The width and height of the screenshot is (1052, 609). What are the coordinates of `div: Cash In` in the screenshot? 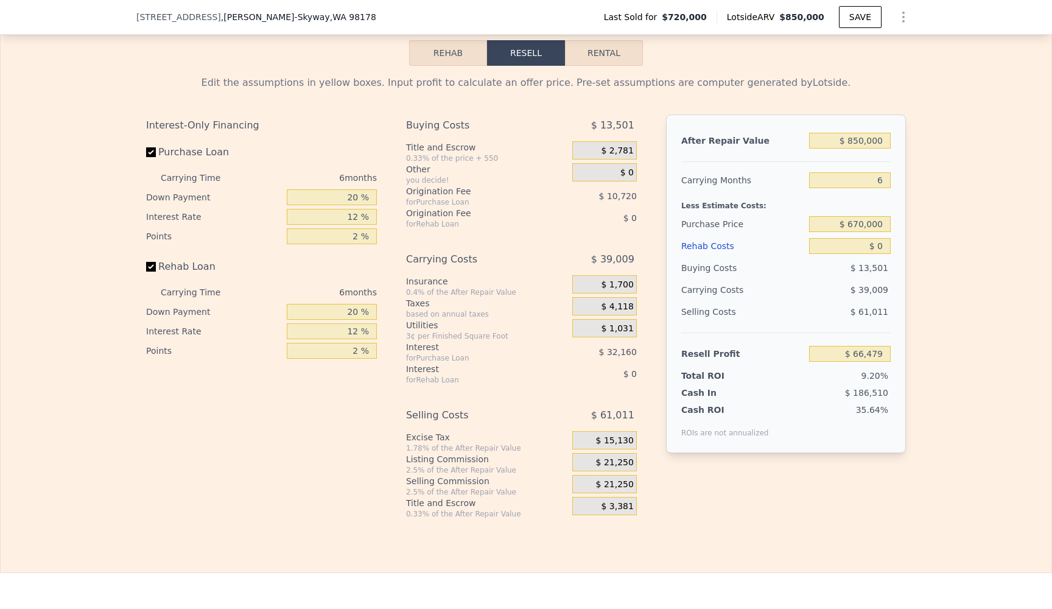 It's located at (719, 393).